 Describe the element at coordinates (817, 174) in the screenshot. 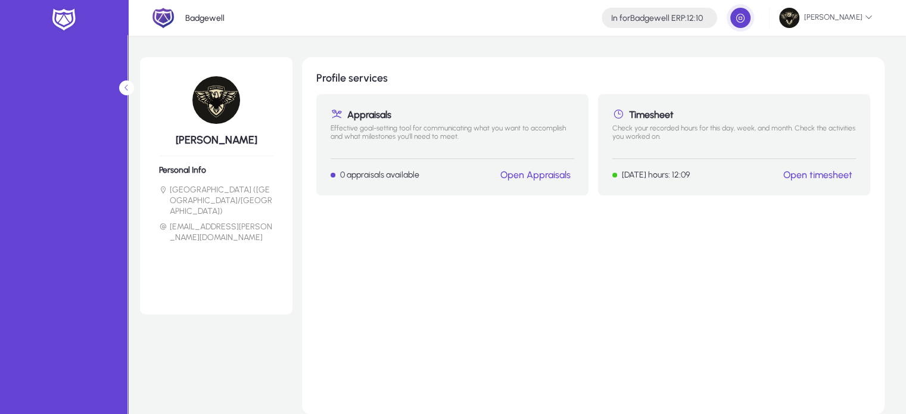

I see `a: Open timesheet` at that location.